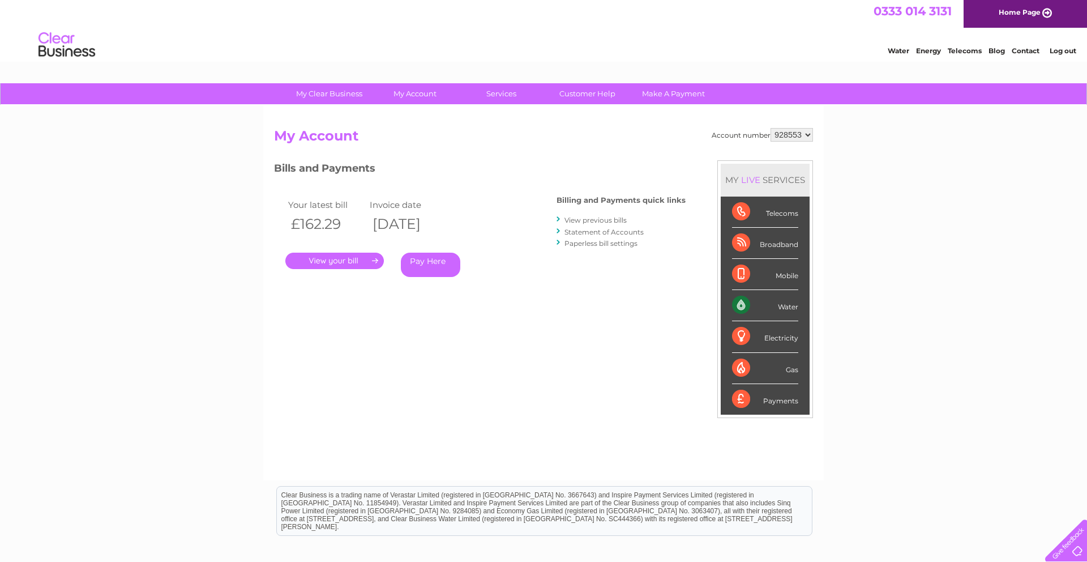 The image size is (1087, 562). Describe the element at coordinates (1063, 52) in the screenshot. I see `a: Log out` at that location.